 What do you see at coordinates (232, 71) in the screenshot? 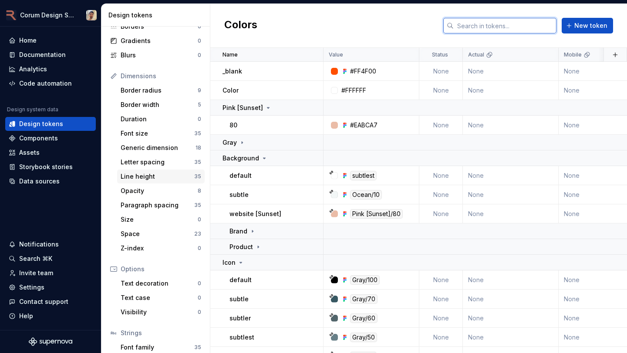
I see `p: _blank` at bounding box center [232, 71].